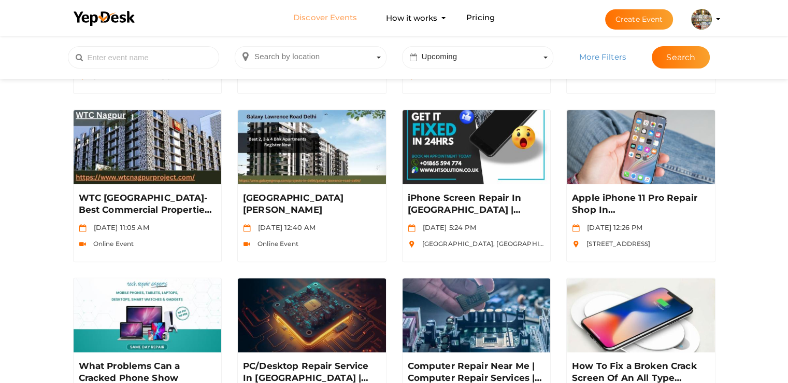  I want to click on img: SNXIXYF2_small.jpeg, so click(702, 19).